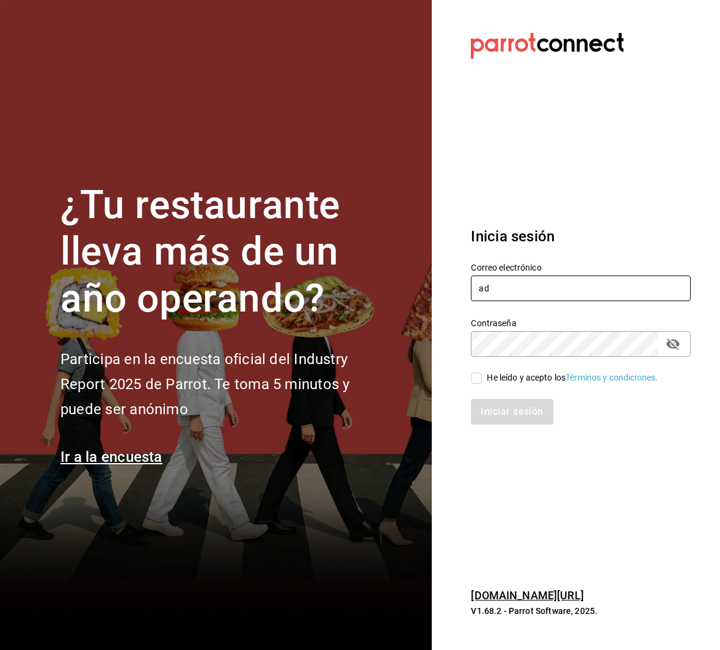 The image size is (720, 650). What do you see at coordinates (581, 288) in the screenshot?
I see `input: Ingresa tu correo electrónico` at bounding box center [581, 288].